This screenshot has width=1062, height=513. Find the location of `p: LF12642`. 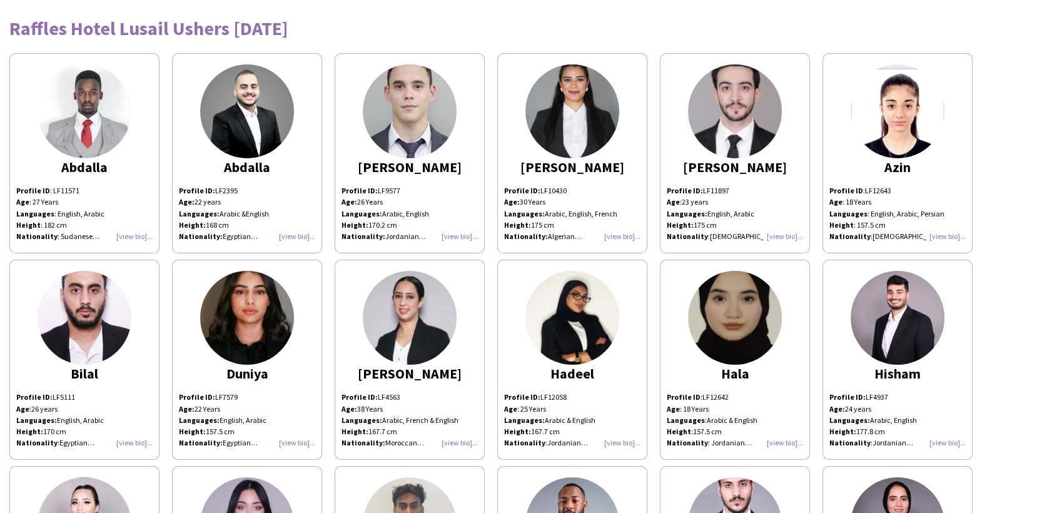

p: LF12642 is located at coordinates (735, 397).